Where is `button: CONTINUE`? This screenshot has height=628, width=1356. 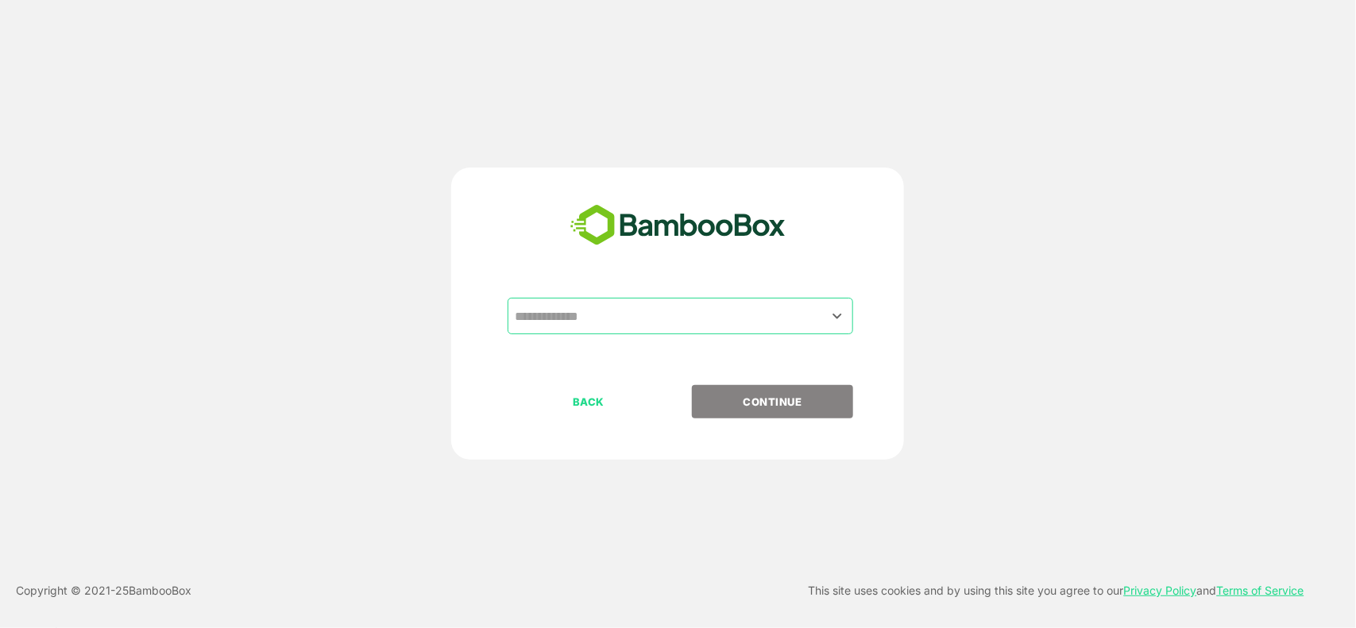 button: CONTINUE is located at coordinates (772, 402).